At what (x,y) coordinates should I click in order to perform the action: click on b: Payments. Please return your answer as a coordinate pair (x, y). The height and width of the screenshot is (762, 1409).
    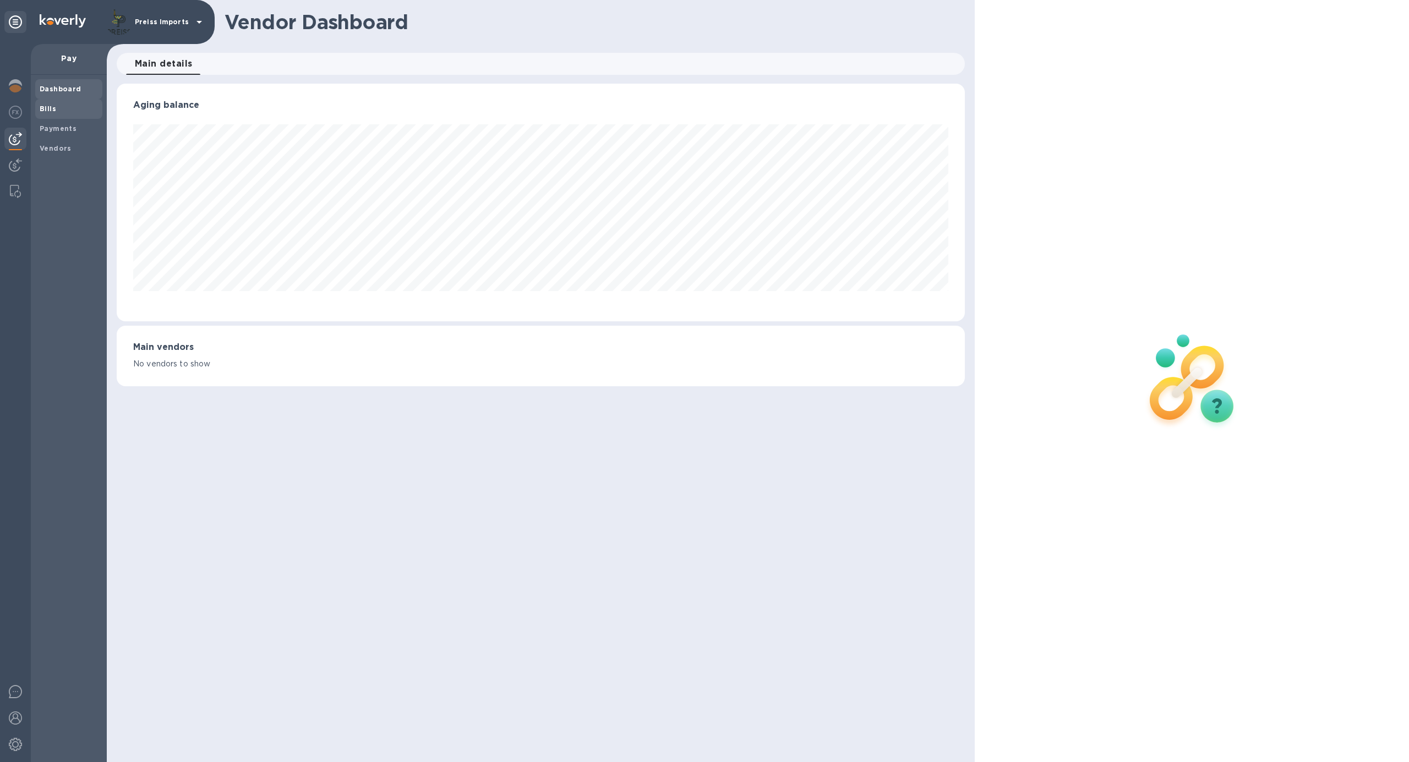
    Looking at the image, I should click on (58, 128).